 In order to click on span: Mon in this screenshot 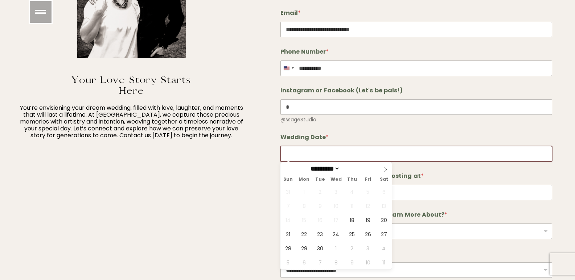, I will do `click(304, 180)`.